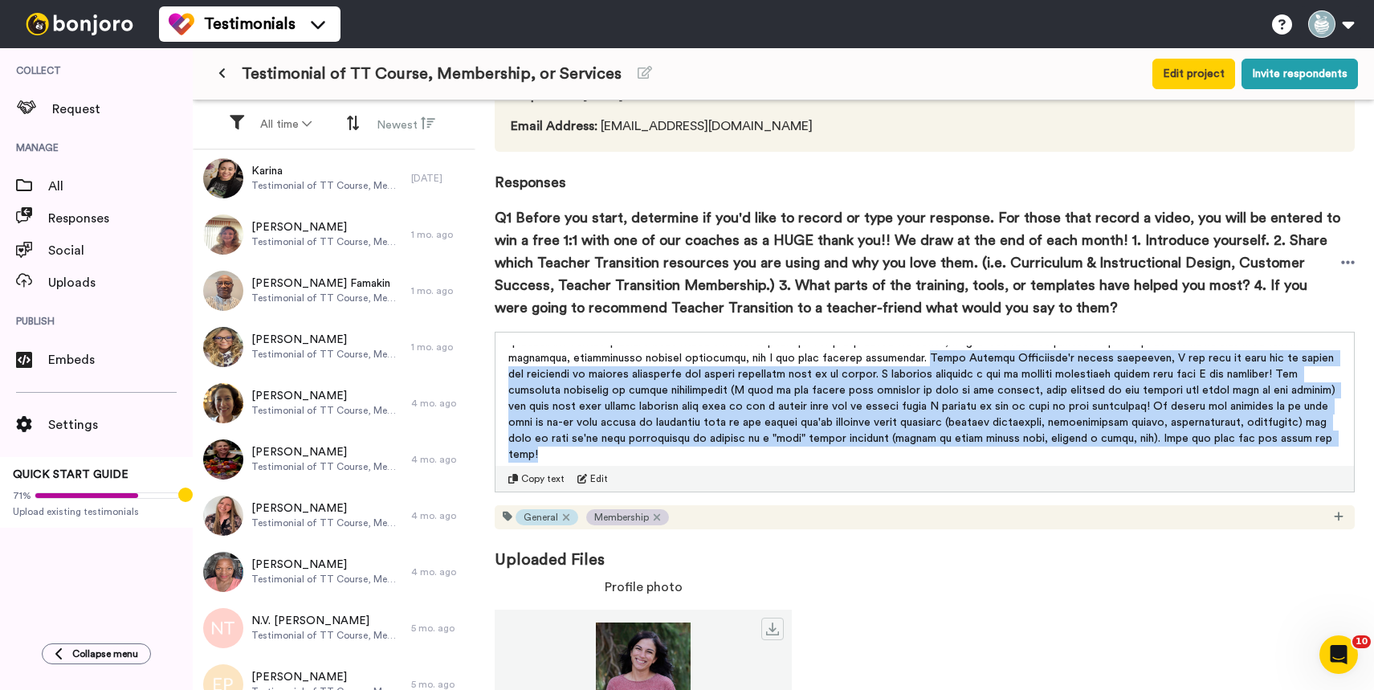  I want to click on img: 776a9761-648c-4249-9033-29292ae28fc5.jpeg, so click(223, 178).